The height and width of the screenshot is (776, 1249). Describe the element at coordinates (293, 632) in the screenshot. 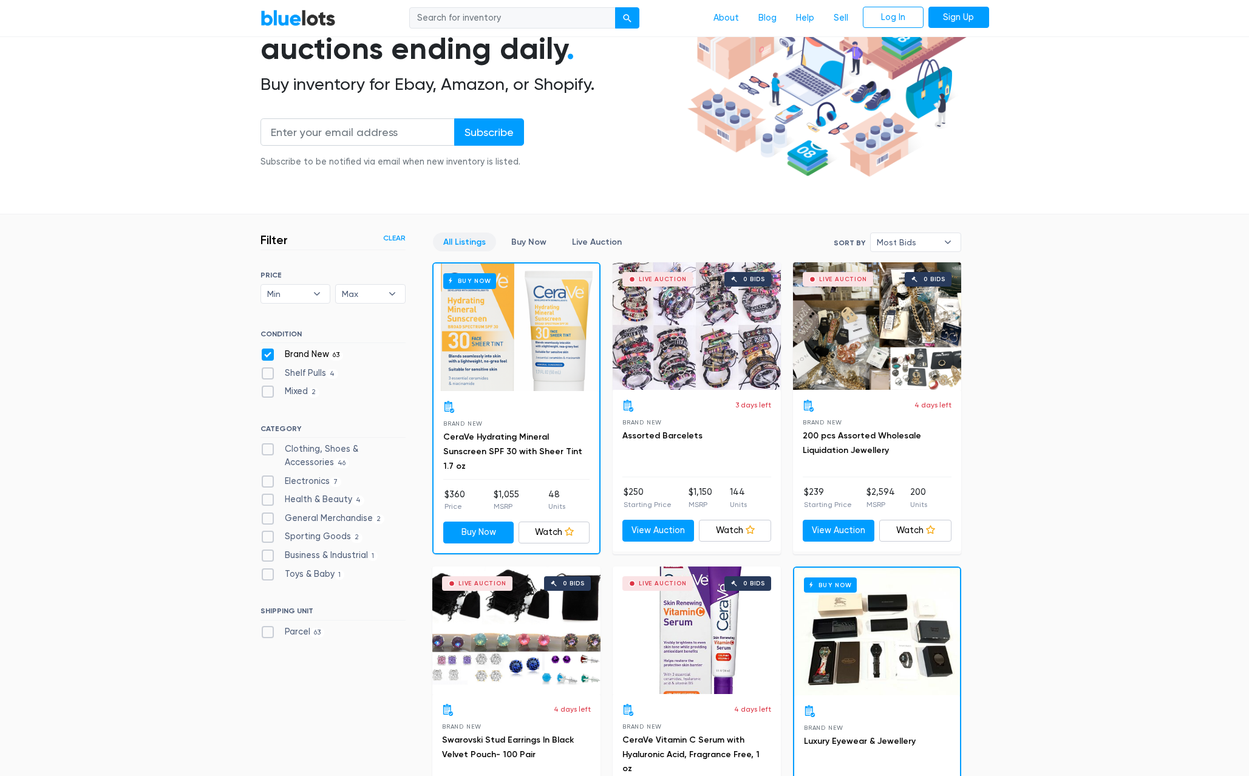

I see `label: Parcel` at that location.